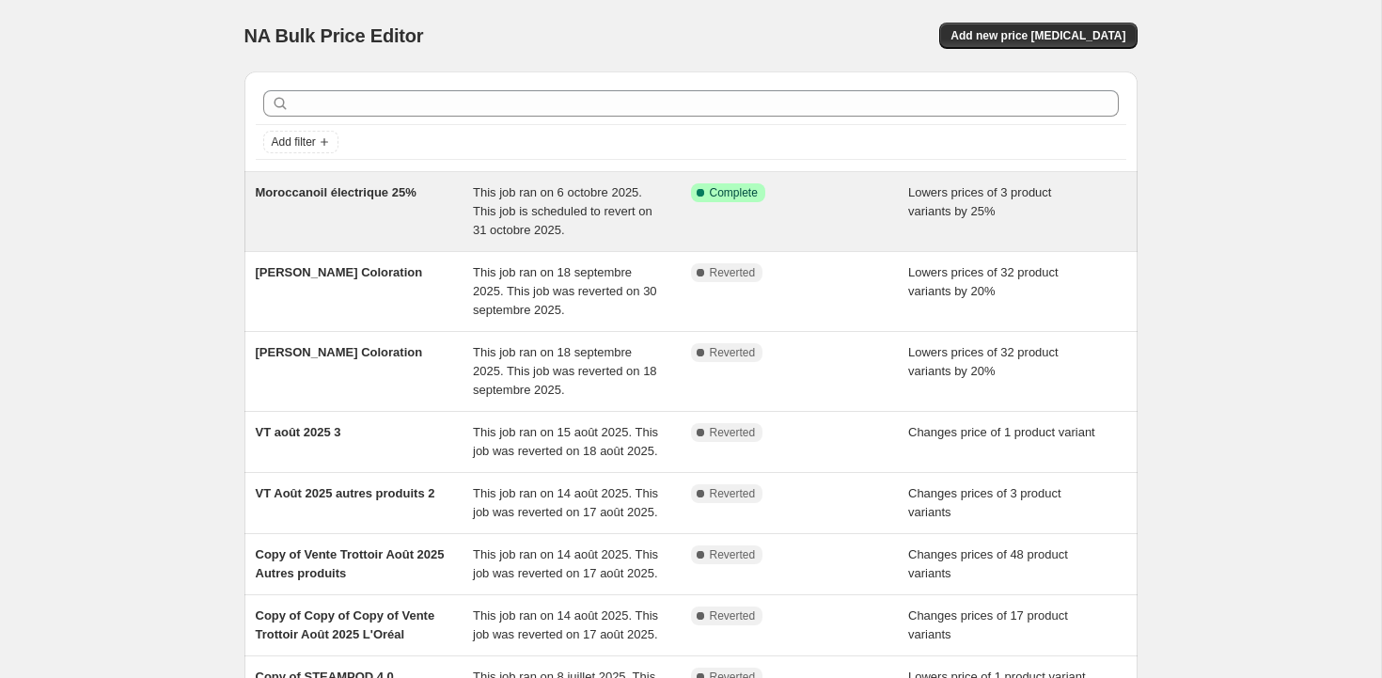 Image resolution: width=1382 pixels, height=678 pixels. What do you see at coordinates (298, 432) in the screenshot?
I see `span: VT août 2025 3` at bounding box center [298, 432].